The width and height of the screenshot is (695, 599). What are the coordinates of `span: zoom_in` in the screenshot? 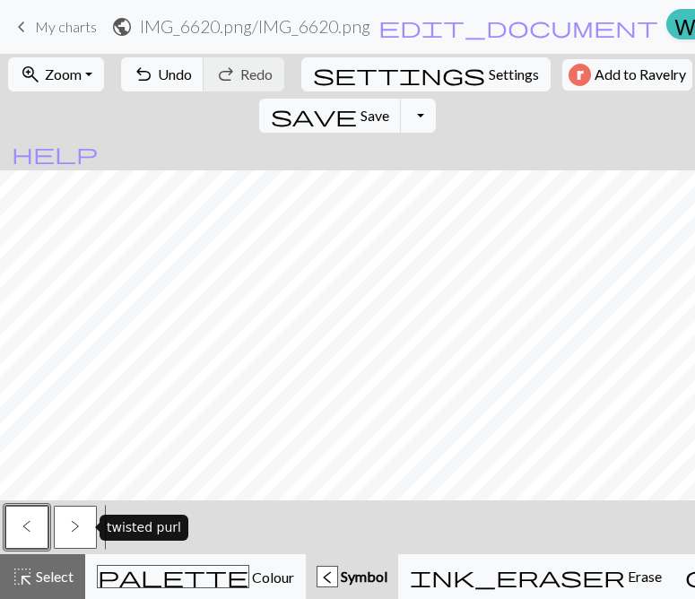 It's located at (30, 74).